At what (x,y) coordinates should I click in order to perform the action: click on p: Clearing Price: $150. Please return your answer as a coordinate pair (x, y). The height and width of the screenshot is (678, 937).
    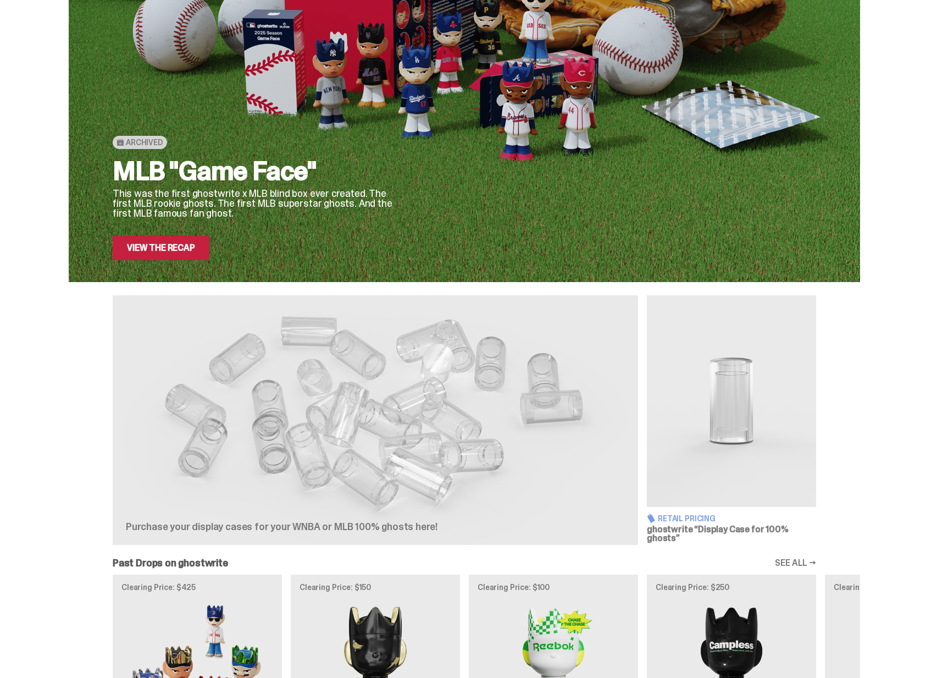
    Looking at the image, I should click on (375, 587).